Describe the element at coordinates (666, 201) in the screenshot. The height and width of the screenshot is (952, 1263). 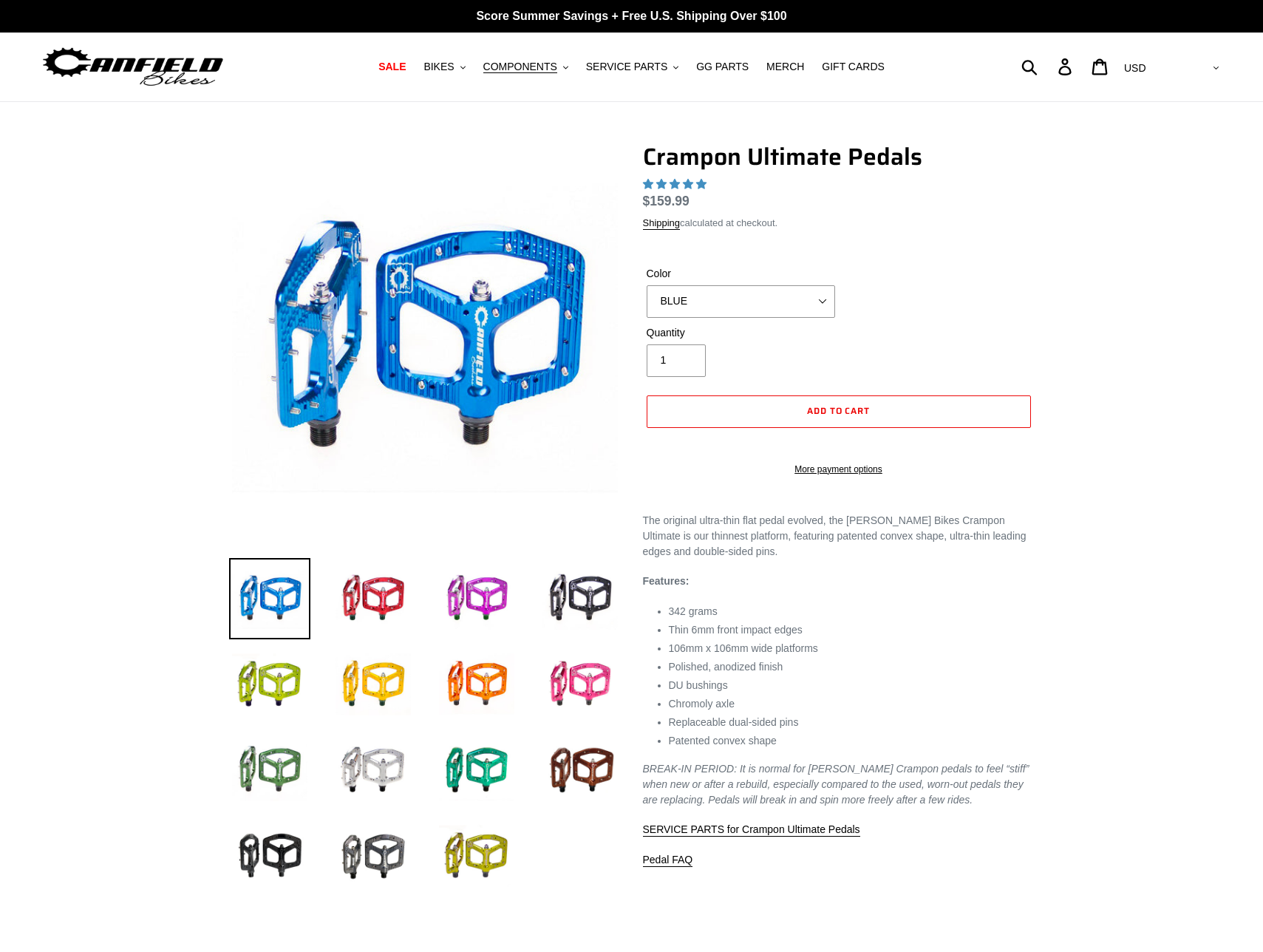
I see `span: $159.99` at that location.